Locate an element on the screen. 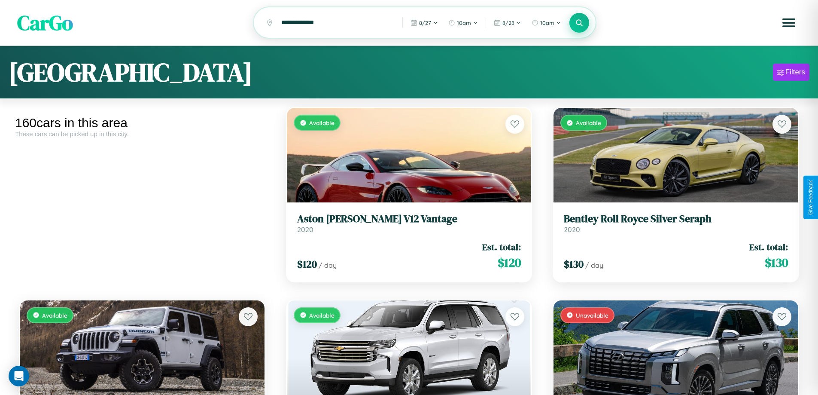 The height and width of the screenshot is (395, 818). a: Bentley Roll Royce Silver Seraph2020 is located at coordinates (676, 223).